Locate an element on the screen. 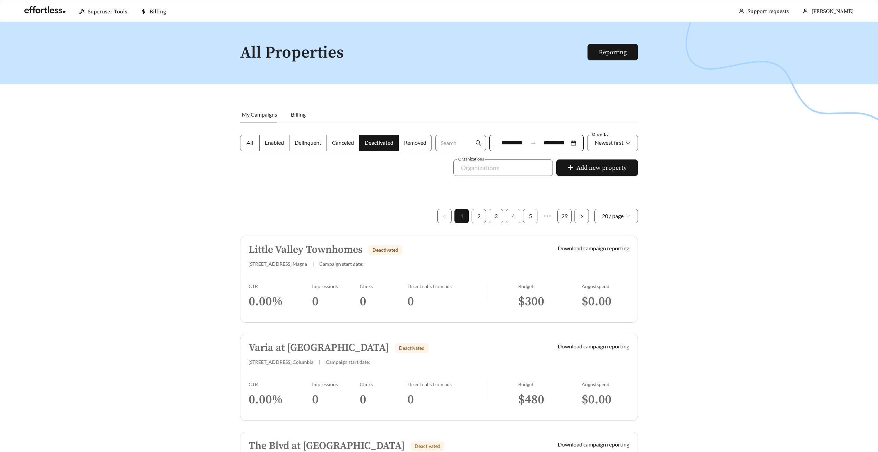  h3: $ 480 is located at coordinates (550, 399).